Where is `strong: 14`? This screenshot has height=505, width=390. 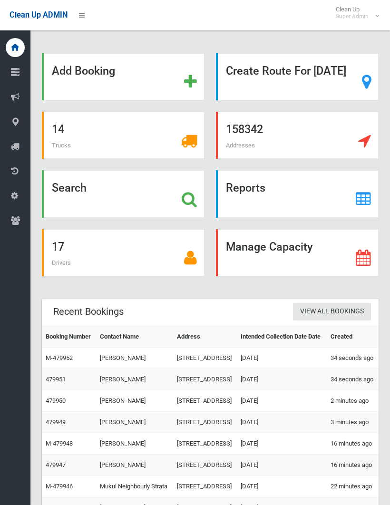 strong: 14 is located at coordinates (58, 129).